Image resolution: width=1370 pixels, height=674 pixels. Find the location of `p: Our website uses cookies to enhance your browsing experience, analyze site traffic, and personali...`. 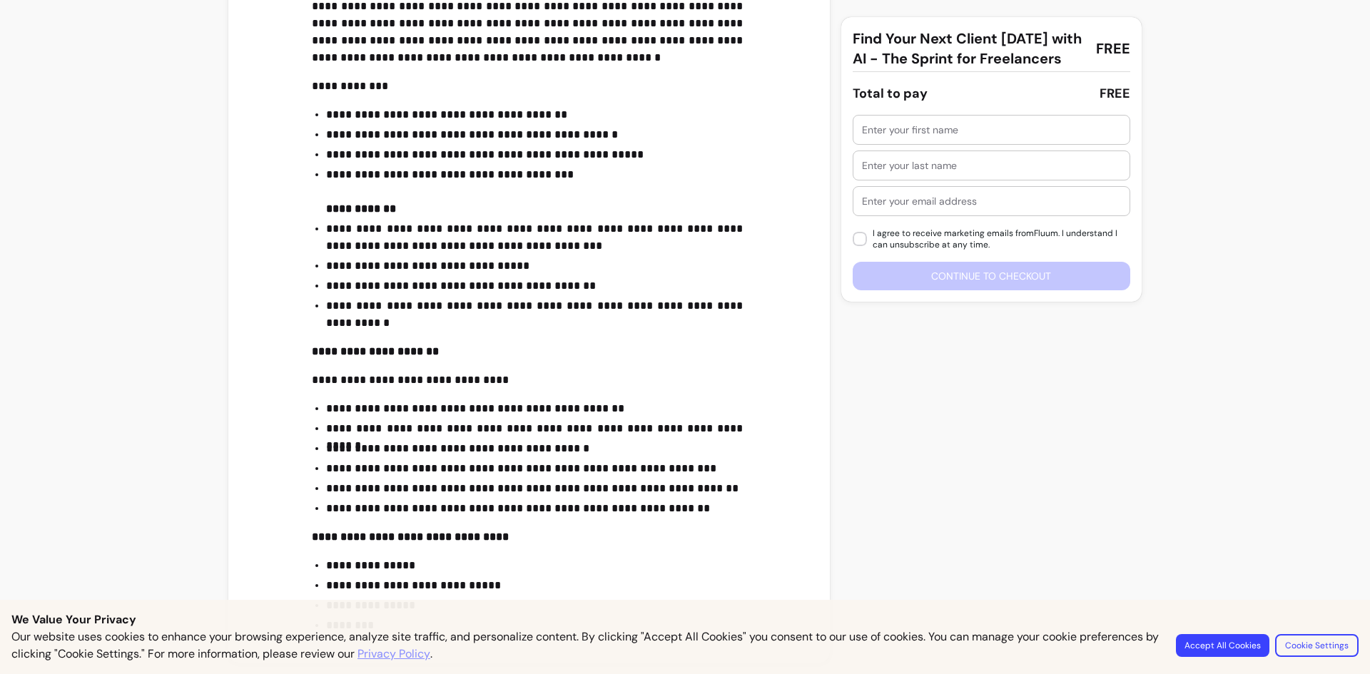

p: Our website uses cookies to enhance your browsing experience, analyze site traffic, and personali... is located at coordinates (585, 646).